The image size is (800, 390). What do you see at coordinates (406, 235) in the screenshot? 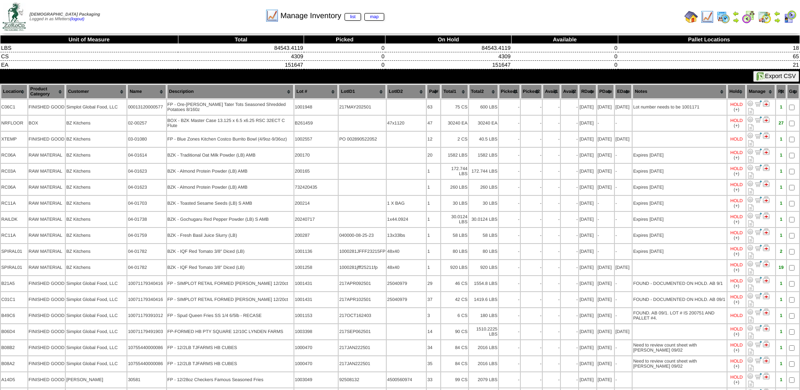
I see `td: 13x33lbs` at bounding box center [406, 235].